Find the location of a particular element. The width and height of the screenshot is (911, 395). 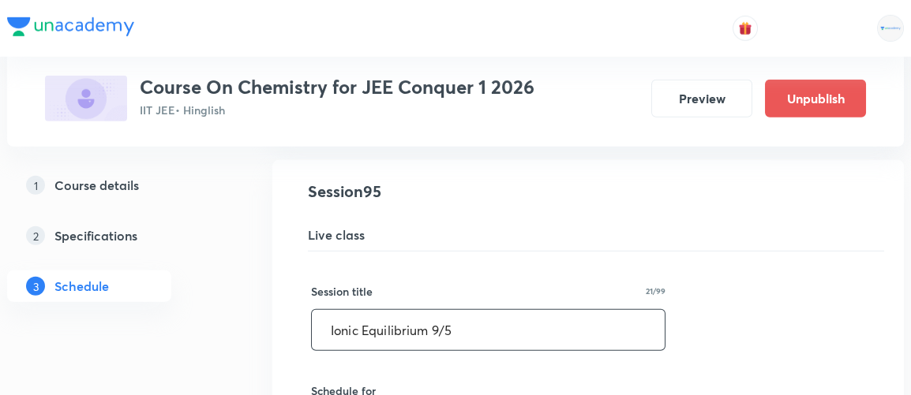

img: avatar is located at coordinates (745, 28).